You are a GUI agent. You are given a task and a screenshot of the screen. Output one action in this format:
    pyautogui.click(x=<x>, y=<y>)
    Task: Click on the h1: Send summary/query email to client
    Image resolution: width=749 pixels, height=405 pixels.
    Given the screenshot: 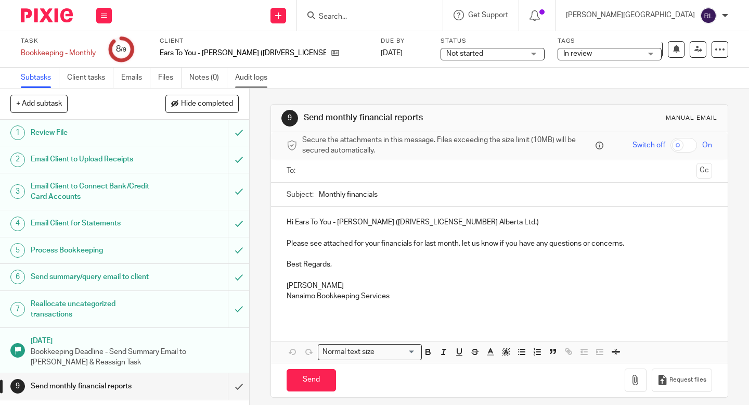 What is the action you would take?
    pyautogui.click(x=93, y=277)
    